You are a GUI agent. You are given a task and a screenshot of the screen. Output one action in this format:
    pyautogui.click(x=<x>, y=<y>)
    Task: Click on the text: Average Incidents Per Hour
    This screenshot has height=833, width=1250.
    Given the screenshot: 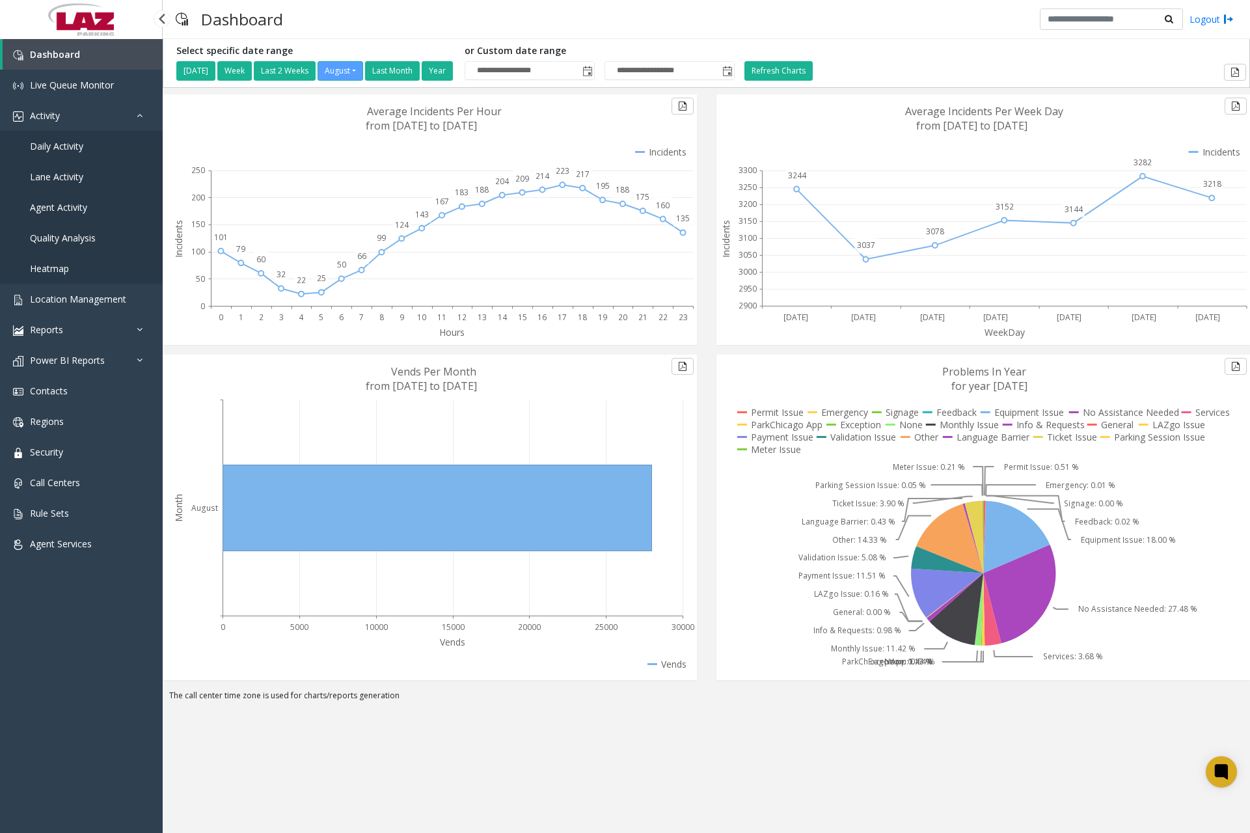 What is the action you would take?
    pyautogui.click(x=434, y=111)
    